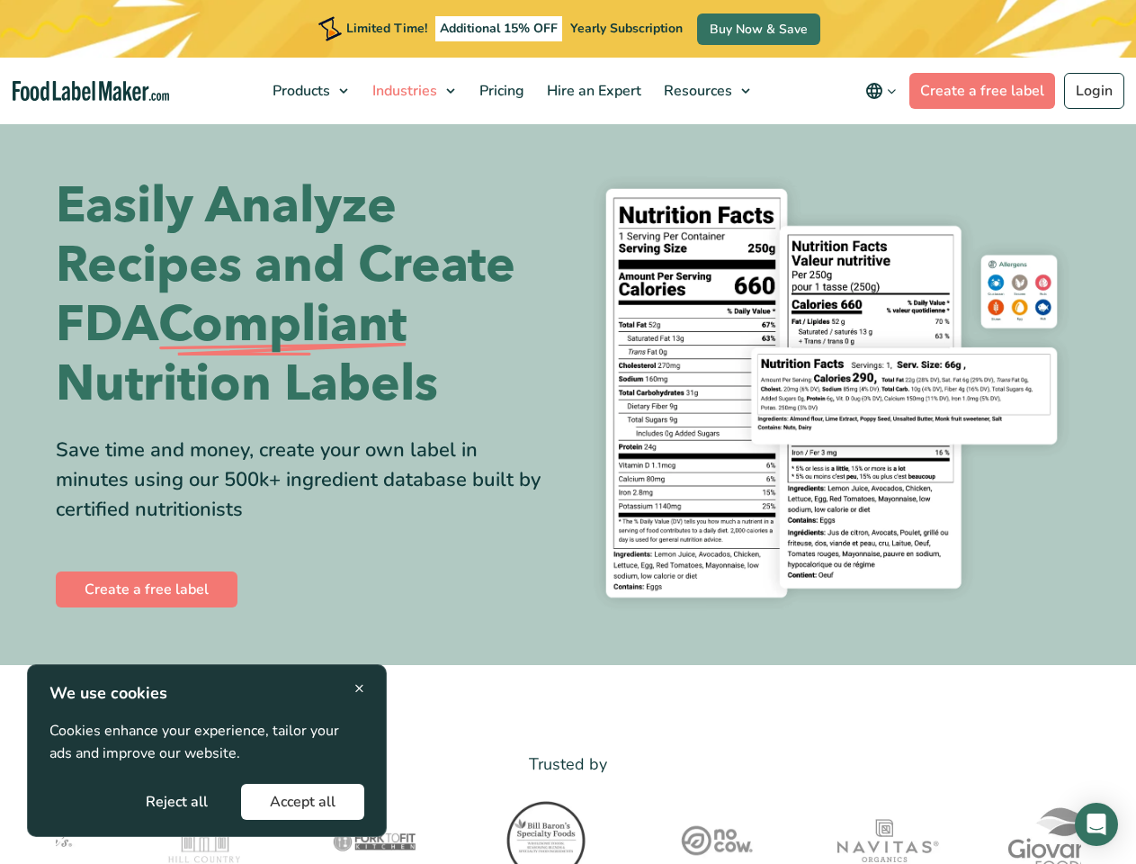  I want to click on button: Accept all, so click(302, 802).